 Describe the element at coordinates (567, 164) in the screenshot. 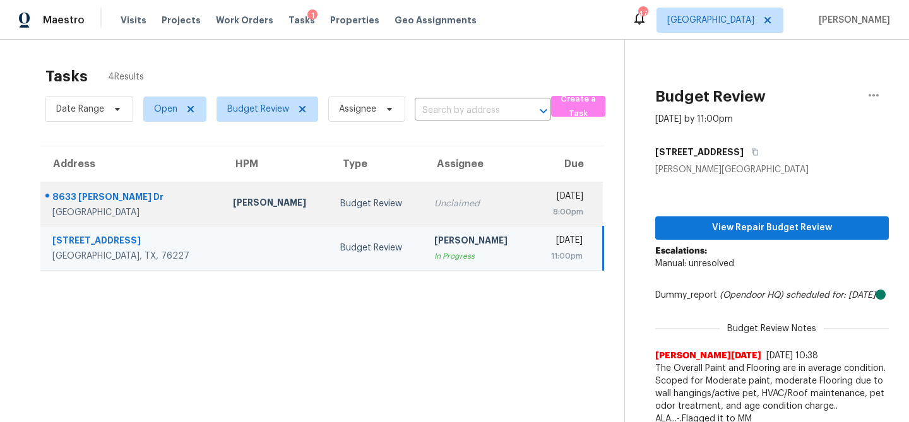

I see `th: Due` at that location.